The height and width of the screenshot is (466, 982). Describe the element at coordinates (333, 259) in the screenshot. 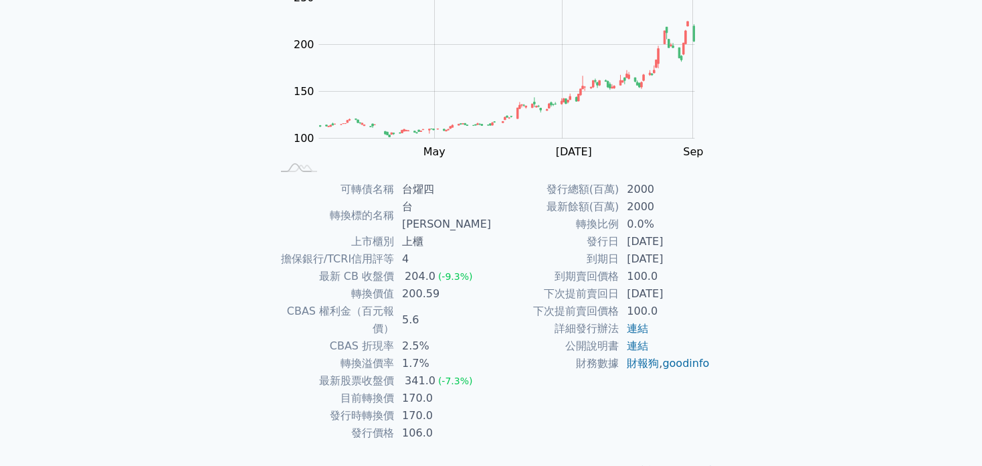

I see `td: 擔保銀行/TCRI信用評等` at that location.